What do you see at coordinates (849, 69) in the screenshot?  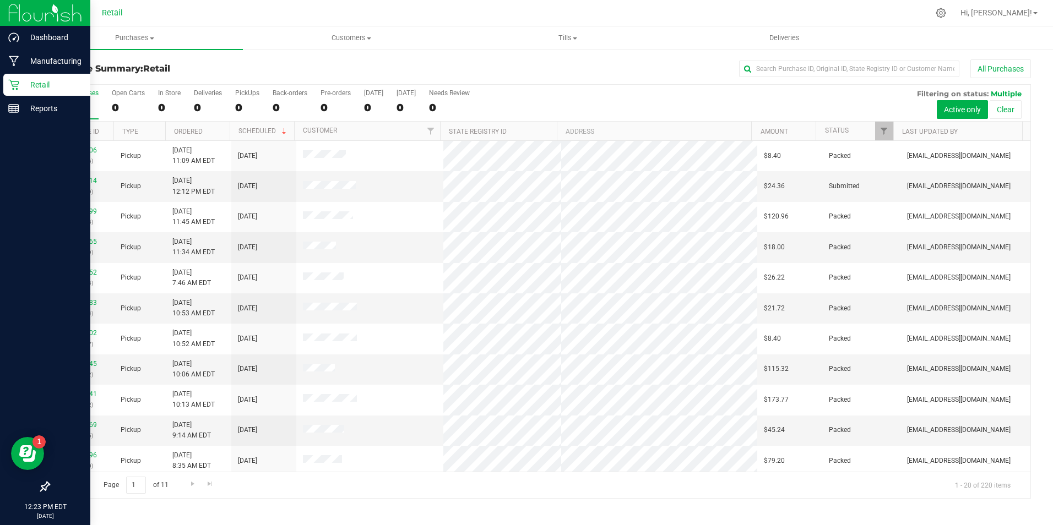 I see `input: Search Purchase ID, Original ID, State Registry ID or Customer Name...` at bounding box center [849, 69].